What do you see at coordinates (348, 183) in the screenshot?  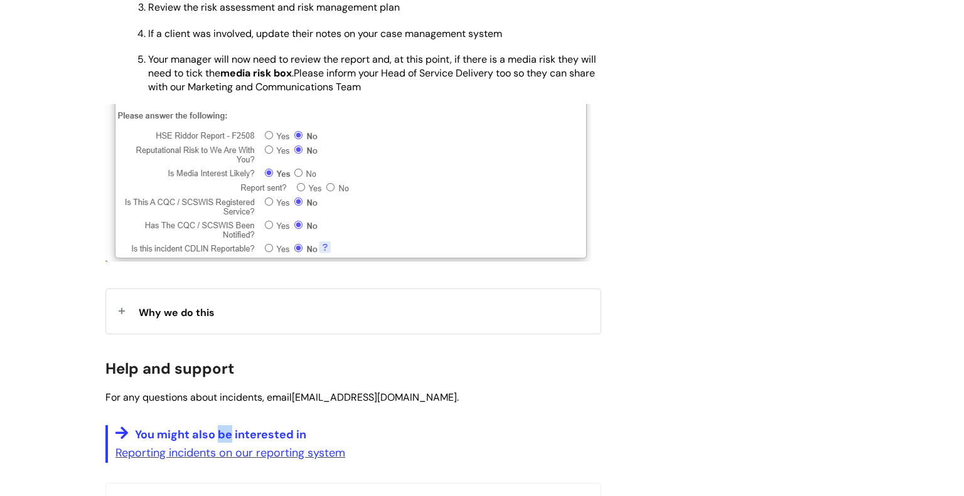 I see `img: mhAB0iOjILmCKT6amw4MBJevWMwpY1jK7Q.png` at bounding box center [348, 183].